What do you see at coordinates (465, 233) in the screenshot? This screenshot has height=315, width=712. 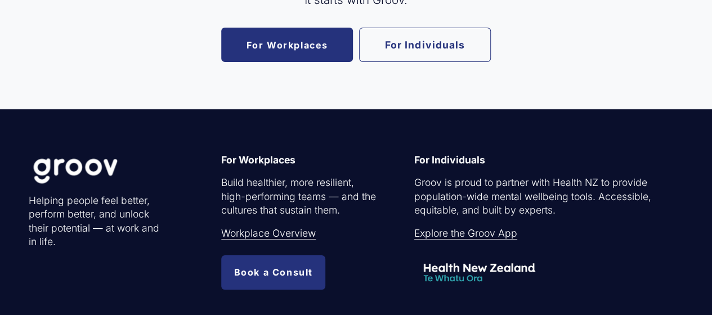 I see `a: Explore the Groov App` at bounding box center [465, 233].